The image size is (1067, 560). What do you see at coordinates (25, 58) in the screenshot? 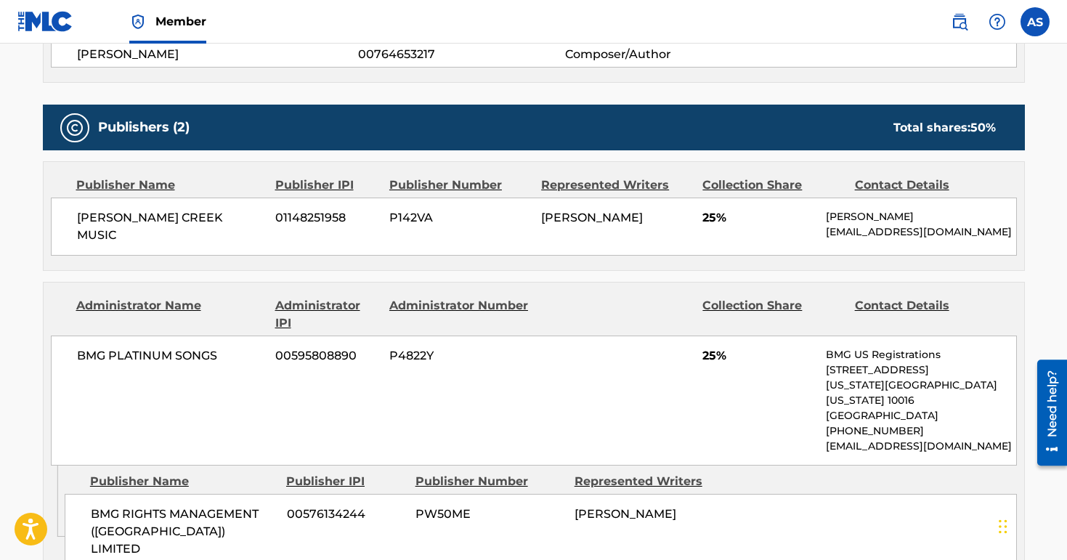
I see `div: Open Resource Center` at bounding box center [25, 58].